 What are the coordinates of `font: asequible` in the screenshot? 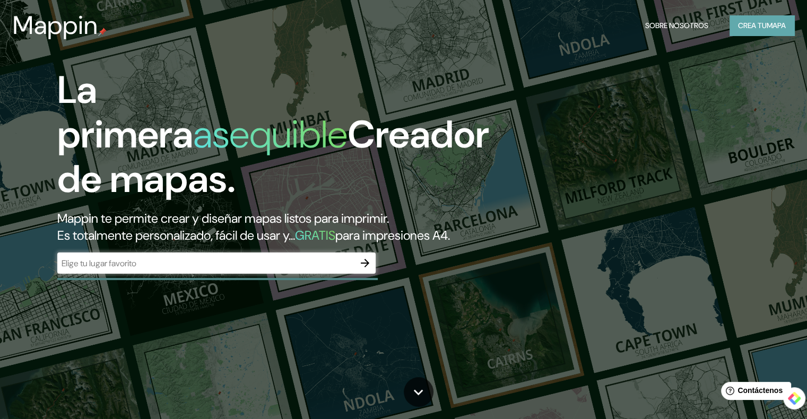 It's located at (270, 134).